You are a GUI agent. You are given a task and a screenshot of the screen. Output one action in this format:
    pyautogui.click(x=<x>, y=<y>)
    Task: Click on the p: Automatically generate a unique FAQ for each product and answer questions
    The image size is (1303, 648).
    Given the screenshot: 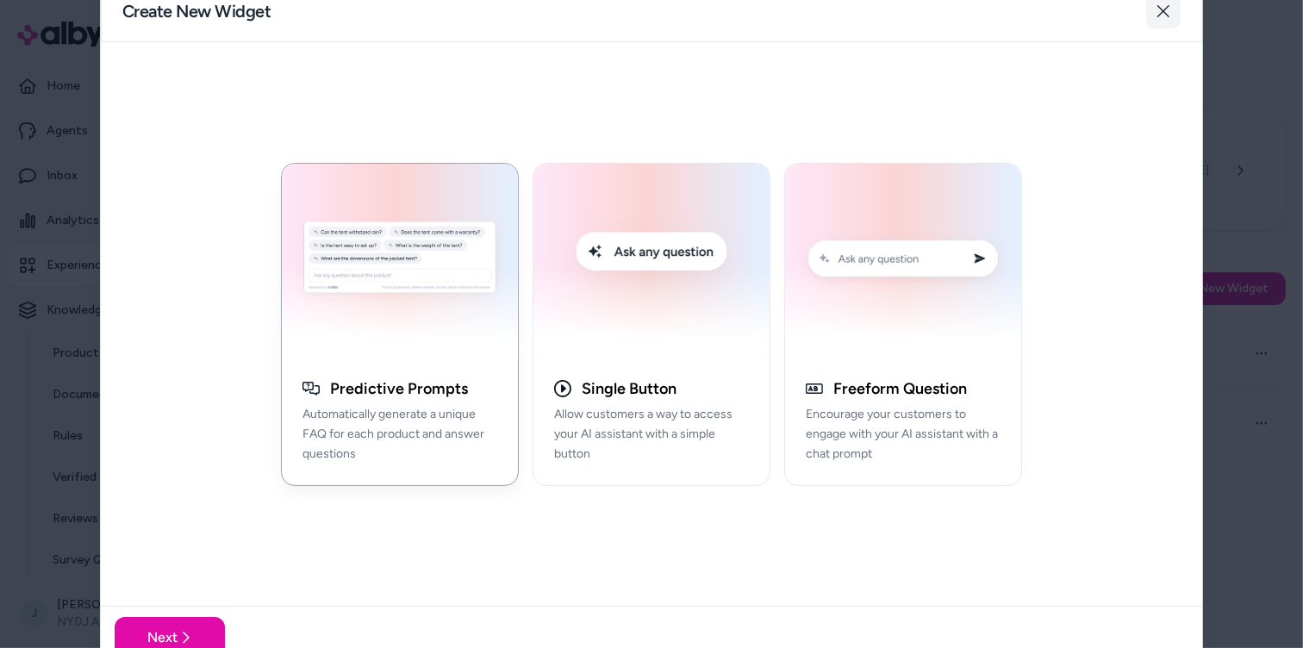 What is the action you would take?
    pyautogui.click(x=400, y=434)
    